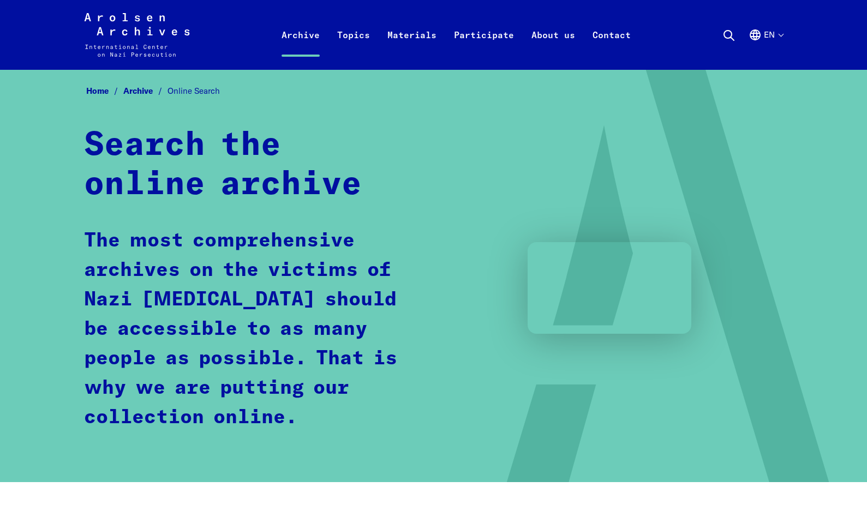 This screenshot has height=511, width=867. Describe the element at coordinates (456, 35) in the screenshot. I see `nav: Primary` at that location.